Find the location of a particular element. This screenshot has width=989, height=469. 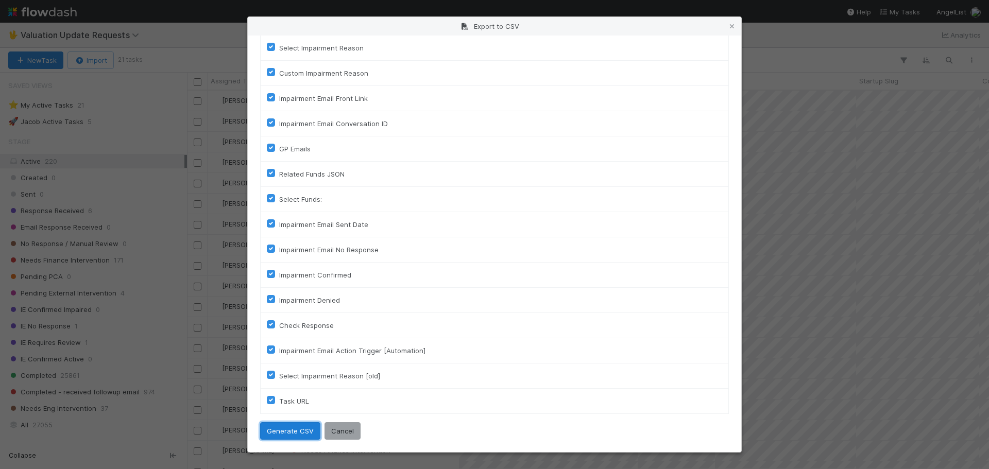

label: Custom Impairment Reason is located at coordinates (324, 73).